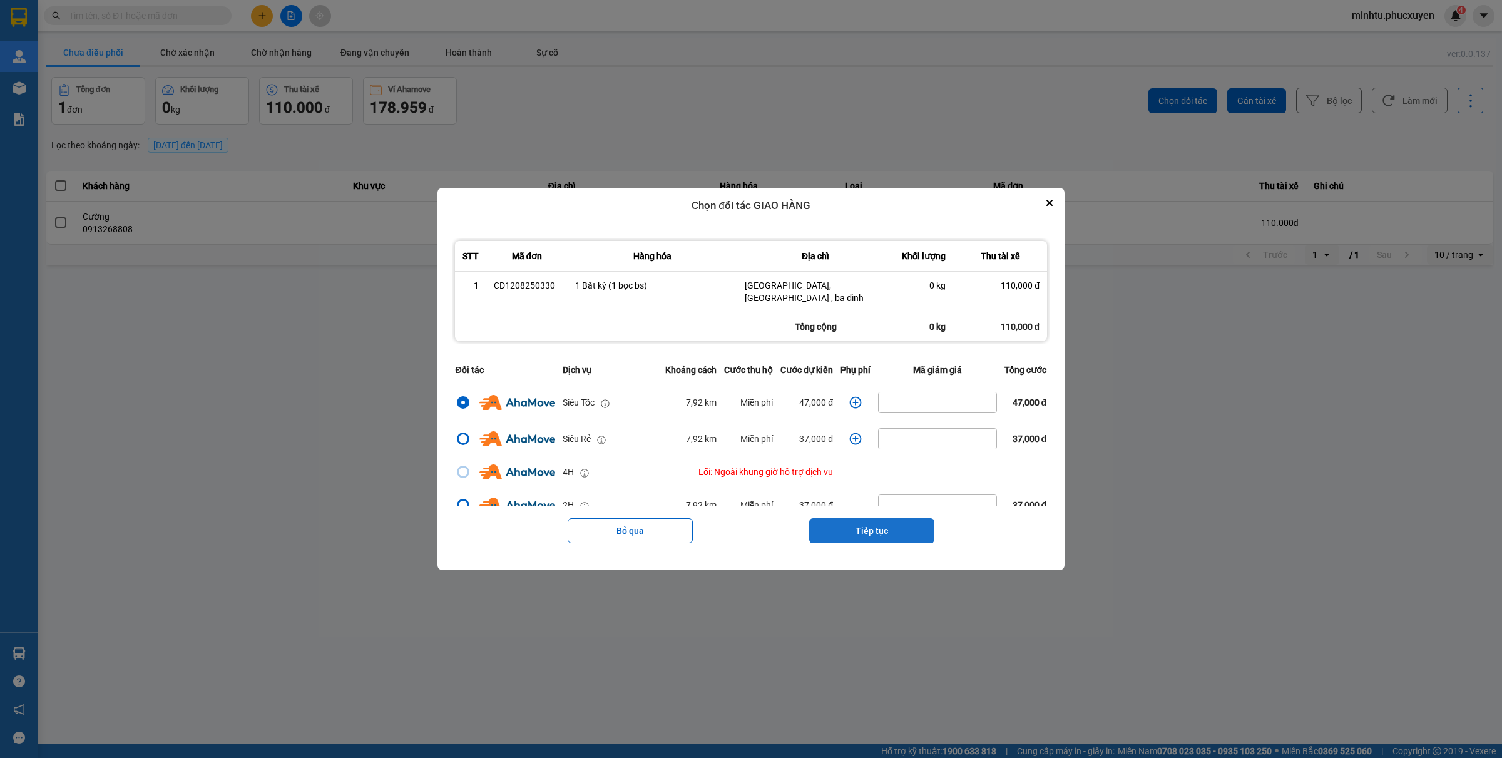  What do you see at coordinates (872, 531) in the screenshot?
I see `button: Tiếp tục` at bounding box center [872, 531].